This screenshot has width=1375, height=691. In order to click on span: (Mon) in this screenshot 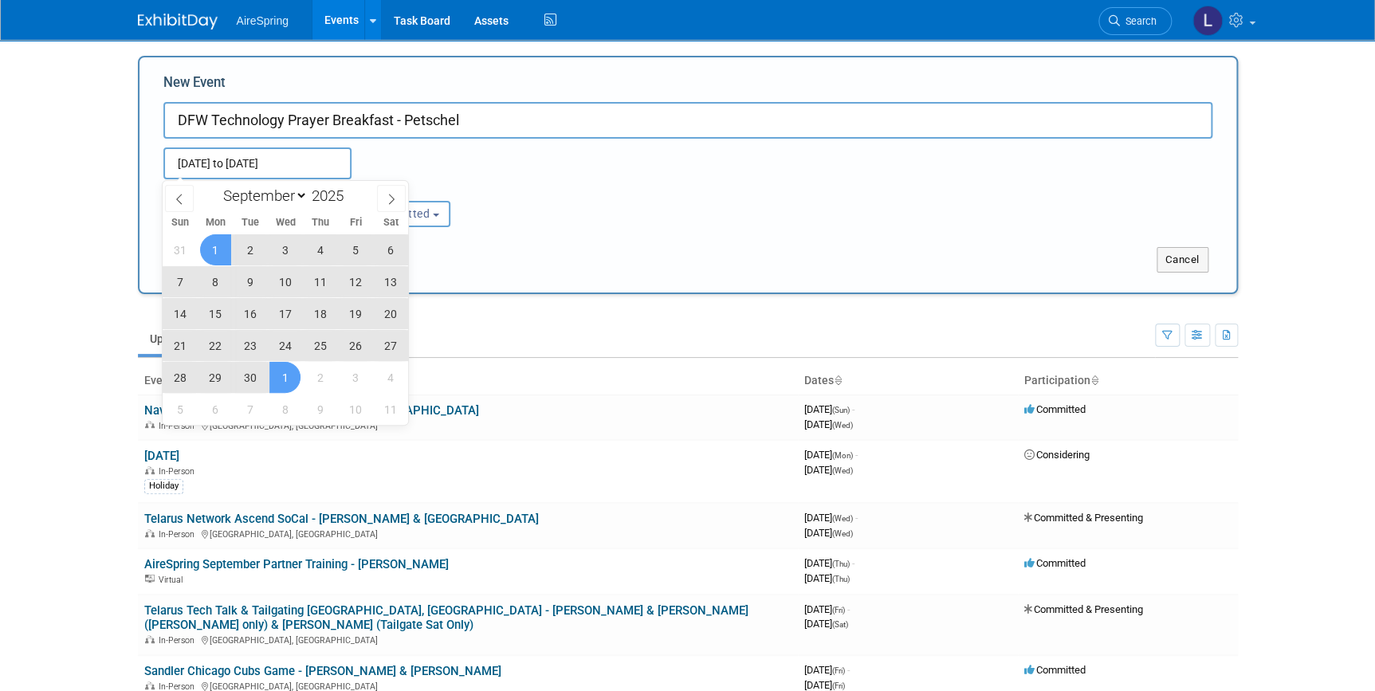, I will do `click(842, 455)`.